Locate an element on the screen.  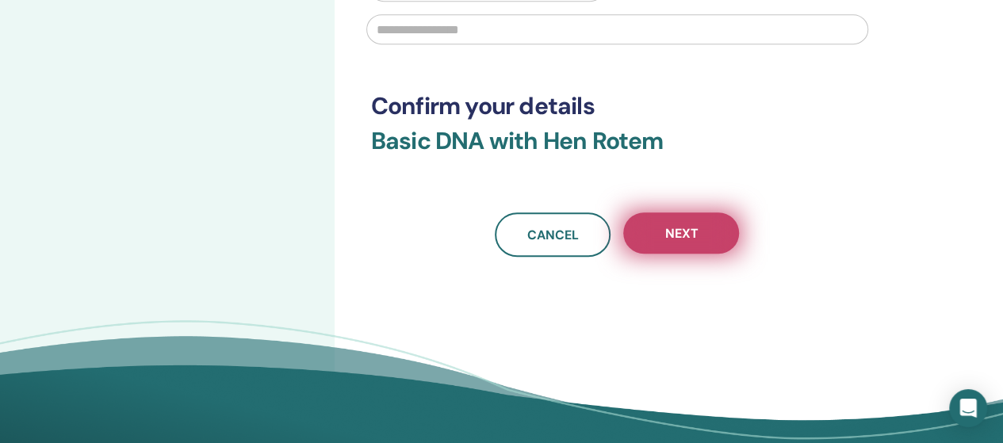
button: Next is located at coordinates (681, 233).